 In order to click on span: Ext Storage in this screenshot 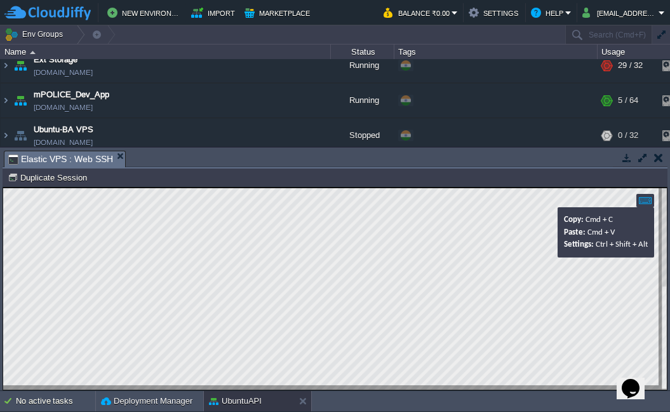, I will do `click(55, 60)`.